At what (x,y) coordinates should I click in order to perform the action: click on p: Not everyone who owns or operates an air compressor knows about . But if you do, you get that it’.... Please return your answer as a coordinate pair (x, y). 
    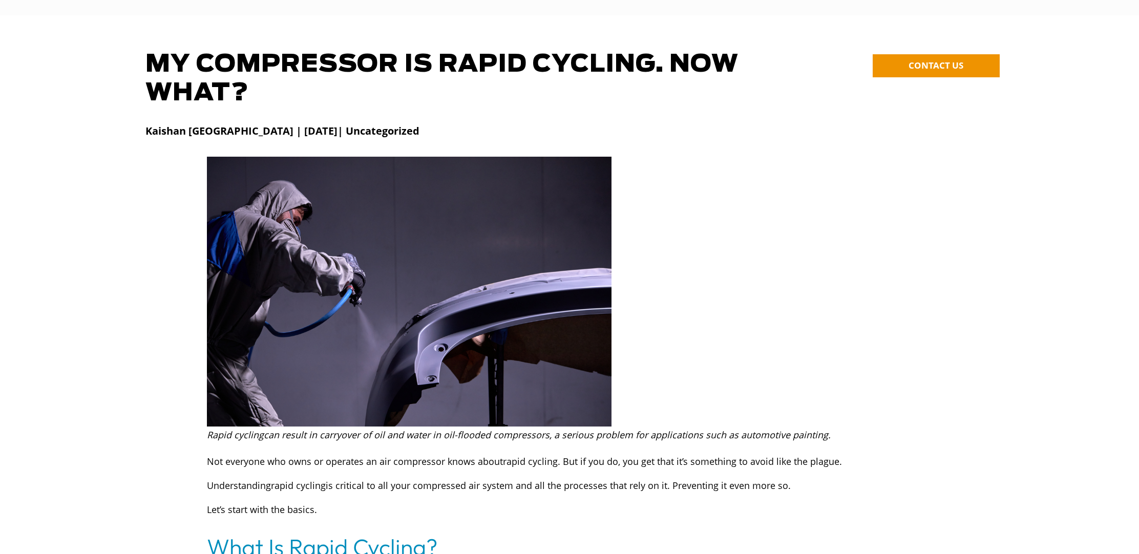
    Looking at the image, I should click on (570, 461).